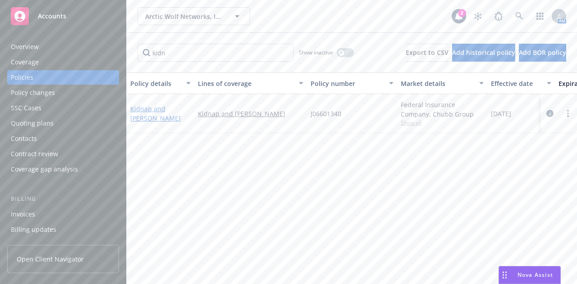 This screenshot has height=284, width=577. I want to click on a: Coverage, so click(63, 62).